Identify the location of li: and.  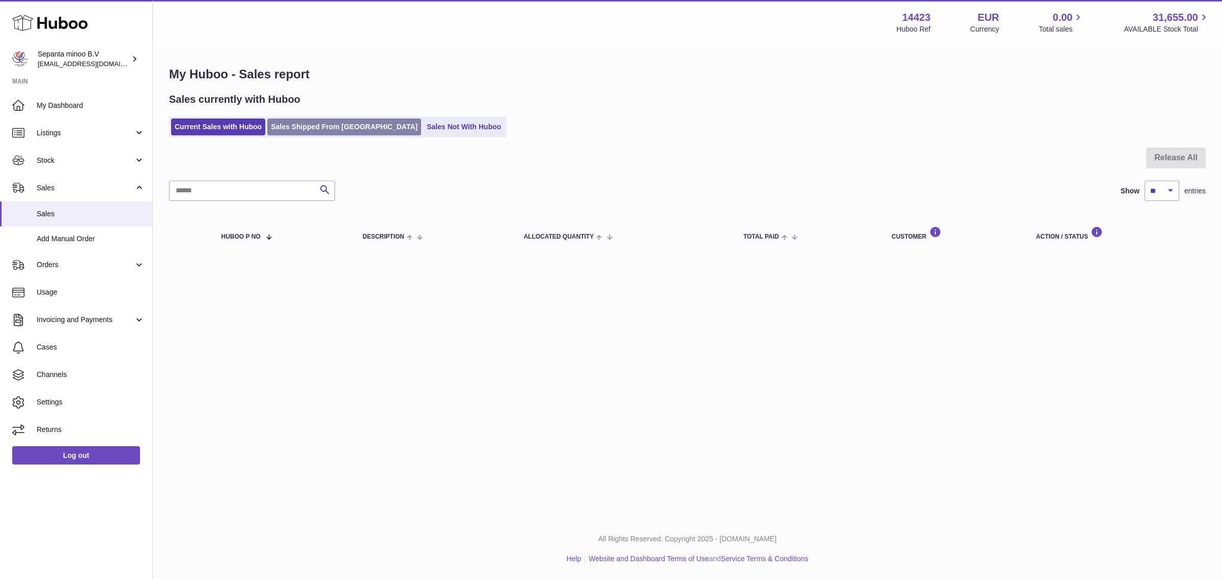
(697, 559).